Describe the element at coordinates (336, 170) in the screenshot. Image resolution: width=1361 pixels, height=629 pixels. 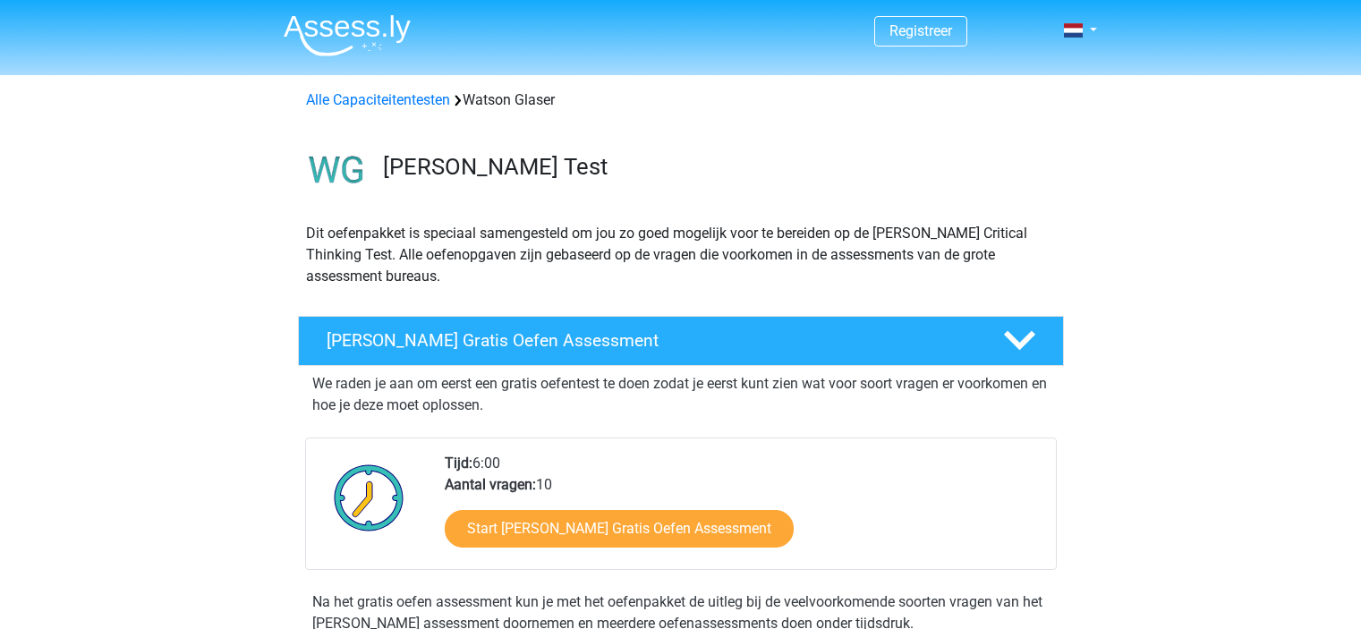
I see `img: watson glaser` at that location.